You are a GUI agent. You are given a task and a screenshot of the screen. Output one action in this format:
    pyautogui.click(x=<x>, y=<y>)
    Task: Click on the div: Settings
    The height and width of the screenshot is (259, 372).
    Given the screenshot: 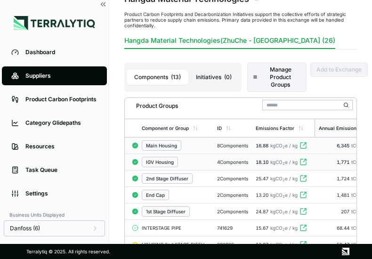 What is the action you would take?
    pyautogui.click(x=61, y=193)
    